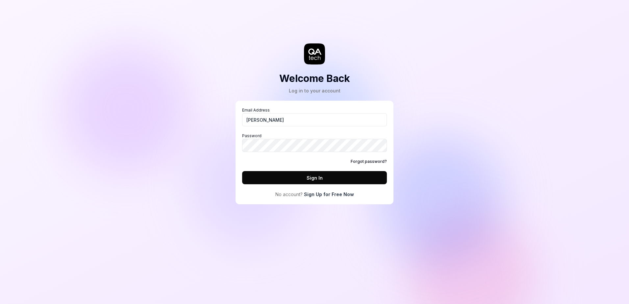 This screenshot has height=304, width=629. I want to click on div: Log in to your account, so click(314, 90).